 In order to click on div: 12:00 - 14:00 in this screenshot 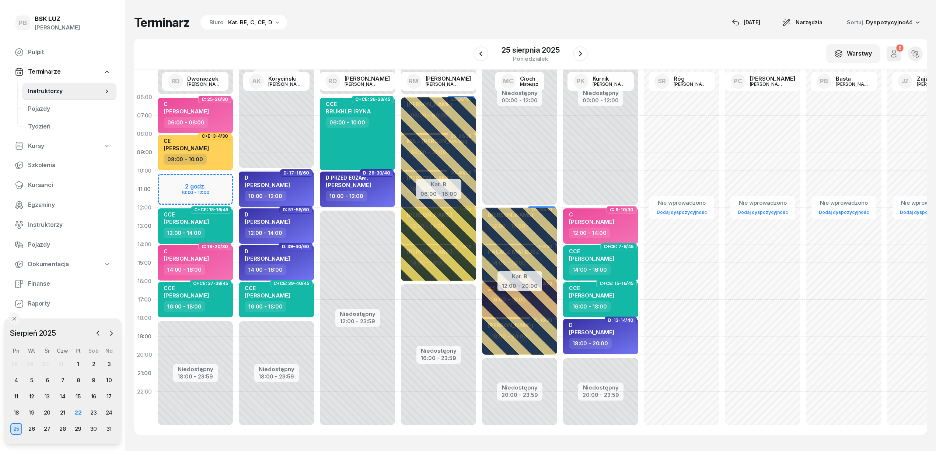, I will do `click(184, 233)`.